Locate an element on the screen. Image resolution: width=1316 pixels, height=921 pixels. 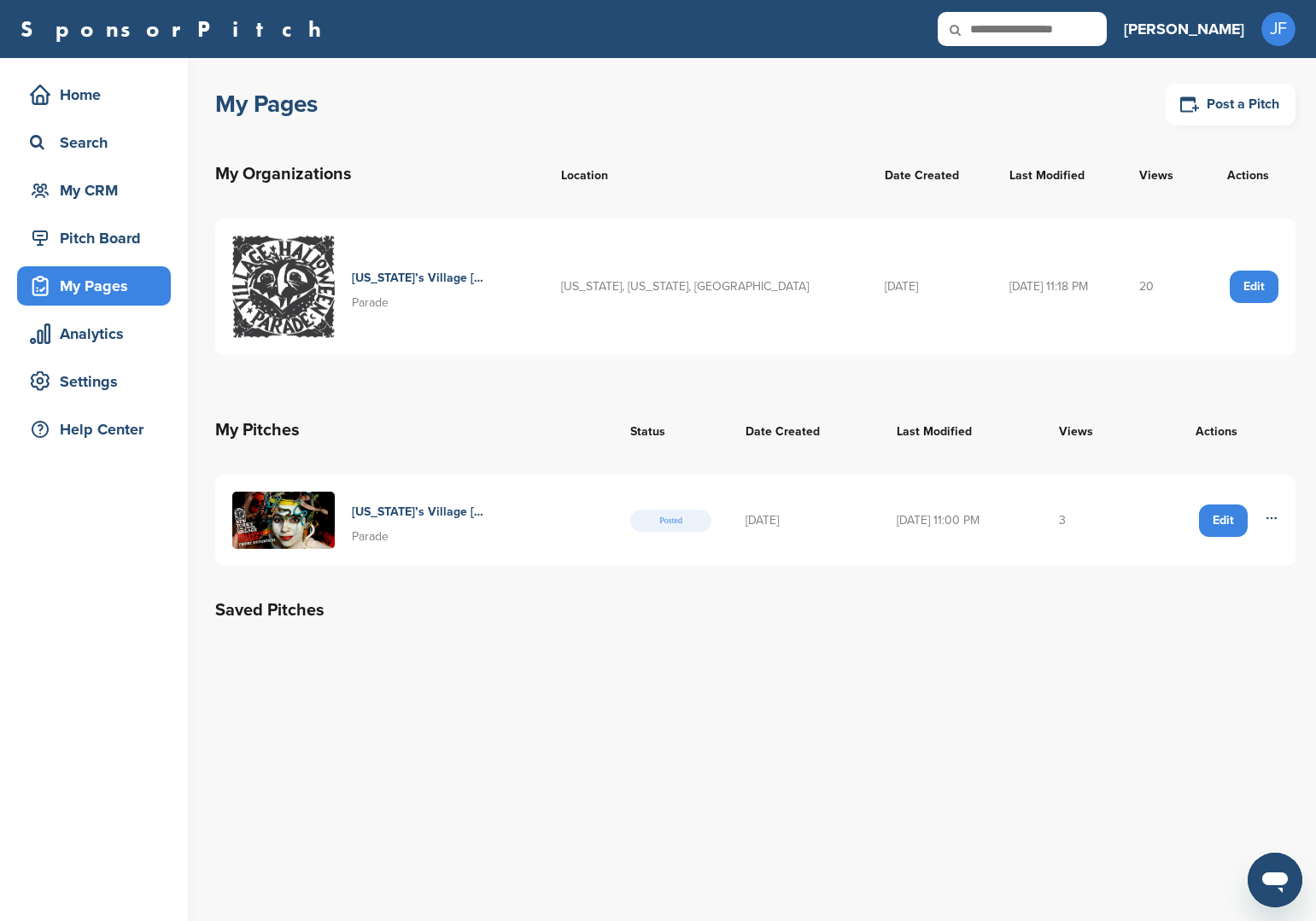
div: Search is located at coordinates (98, 143).